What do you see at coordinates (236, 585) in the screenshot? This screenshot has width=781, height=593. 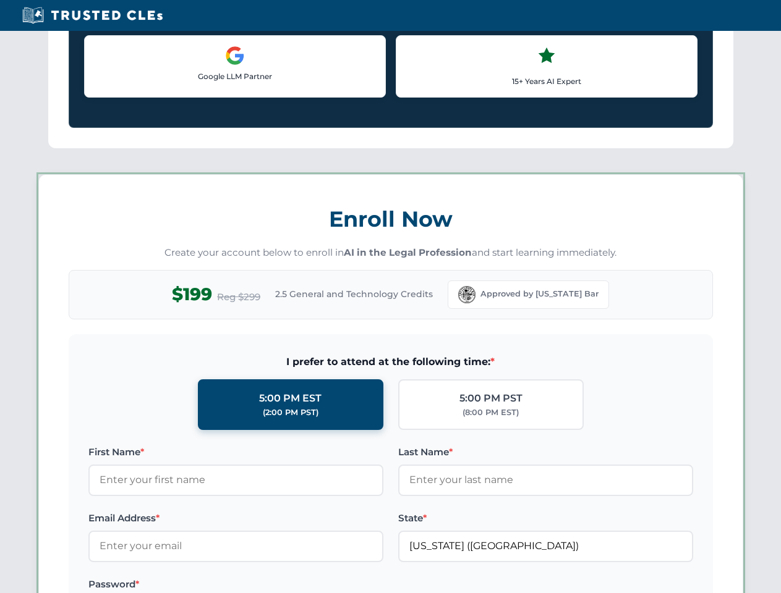 I see `label: Password` at bounding box center [236, 585].